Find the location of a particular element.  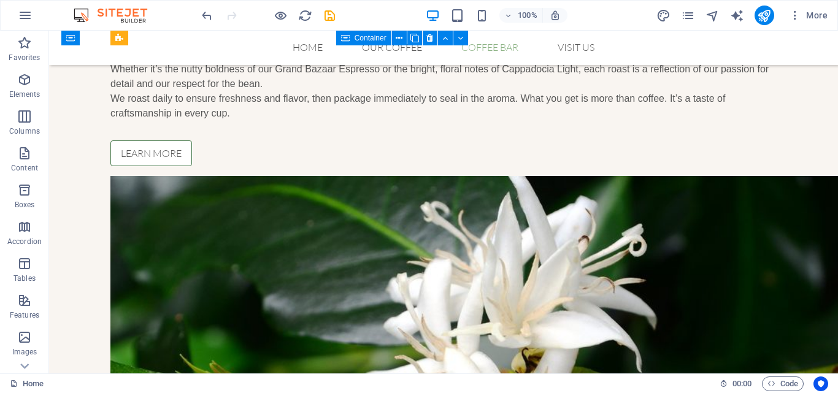

span: More is located at coordinates (808, 15).